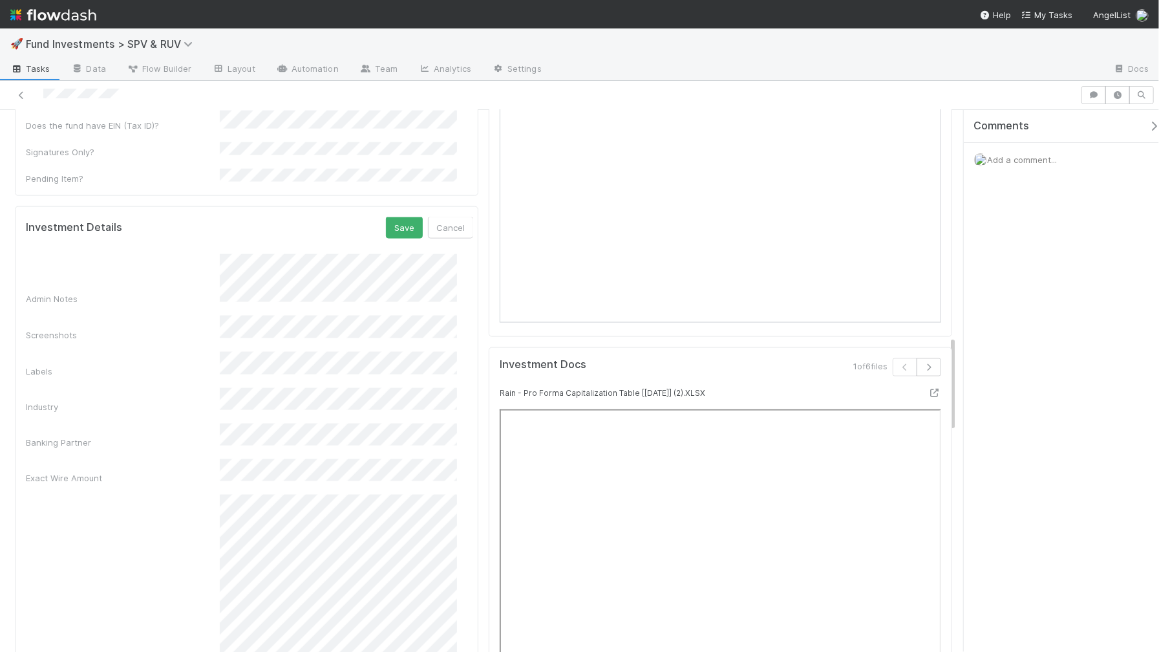 This screenshot has height=652, width=1159. Describe the element at coordinates (112, 44) in the screenshot. I see `span: Fund Investments > SPV & RUV` at that location.